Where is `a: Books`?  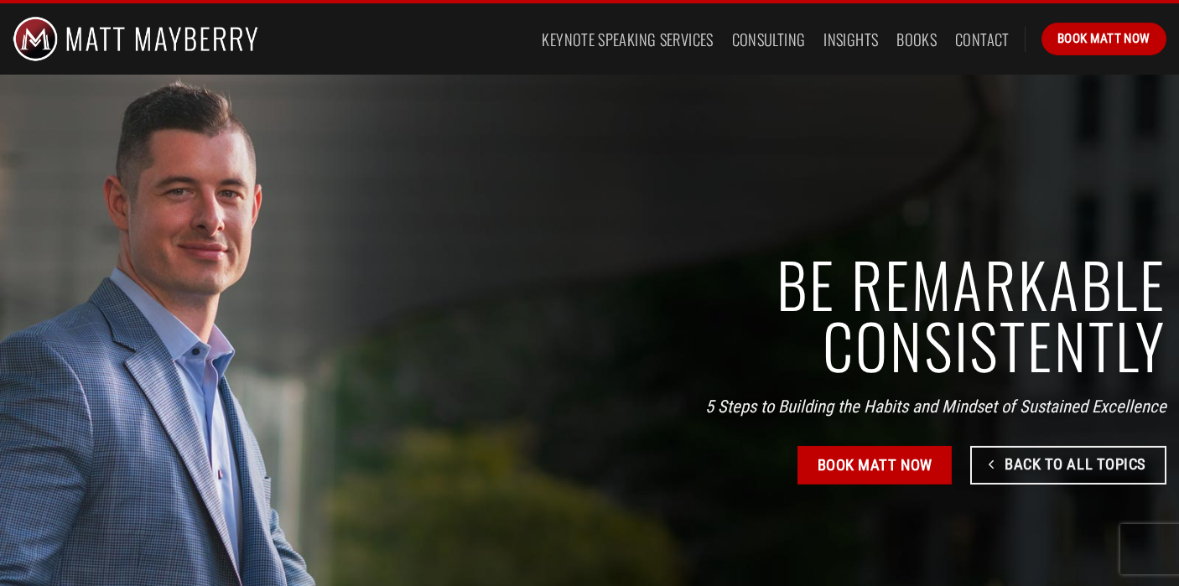 a: Books is located at coordinates (917, 39).